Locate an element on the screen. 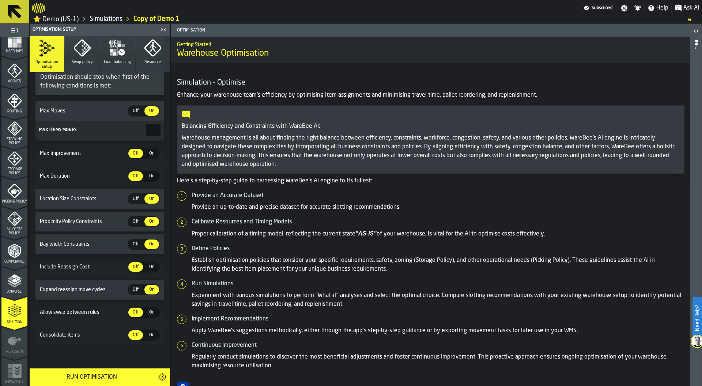 This screenshot has height=386, width=702. span: Bay Width Constraints is located at coordinates (83, 244).